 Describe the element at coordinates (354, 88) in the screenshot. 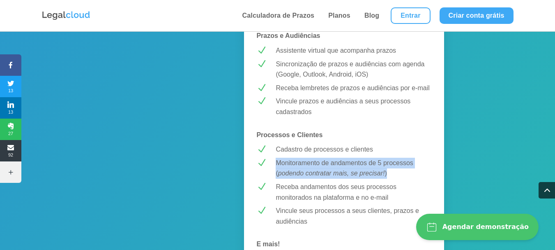

I see `p: Receba lembretes de prazos e audiências por e-mail` at that location.